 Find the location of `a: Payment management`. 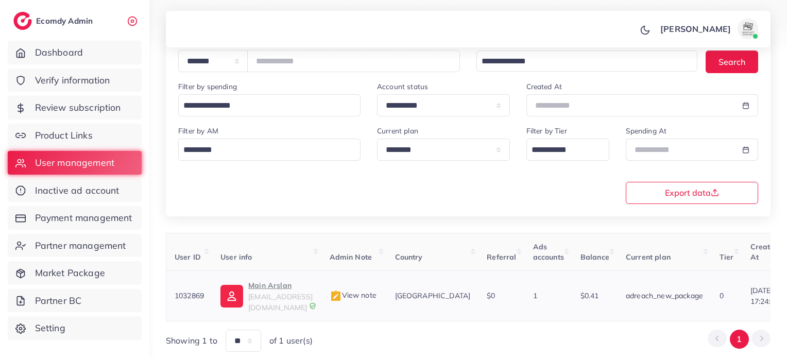

a: Payment management is located at coordinates (75, 218).